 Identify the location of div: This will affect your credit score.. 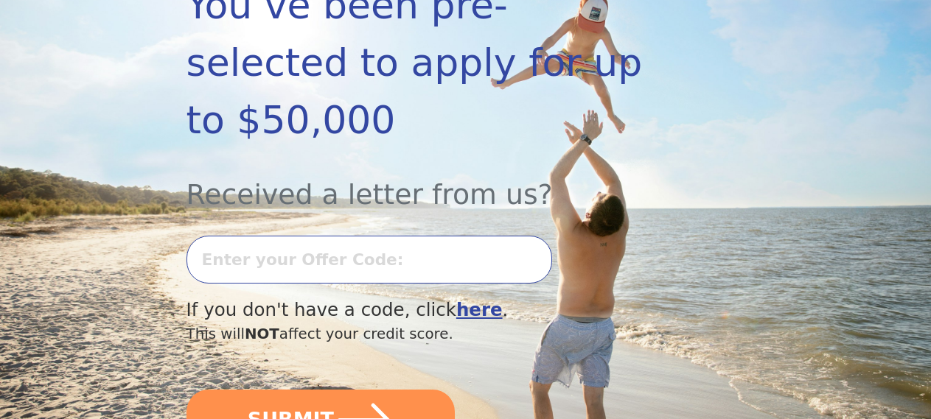
(424, 335).